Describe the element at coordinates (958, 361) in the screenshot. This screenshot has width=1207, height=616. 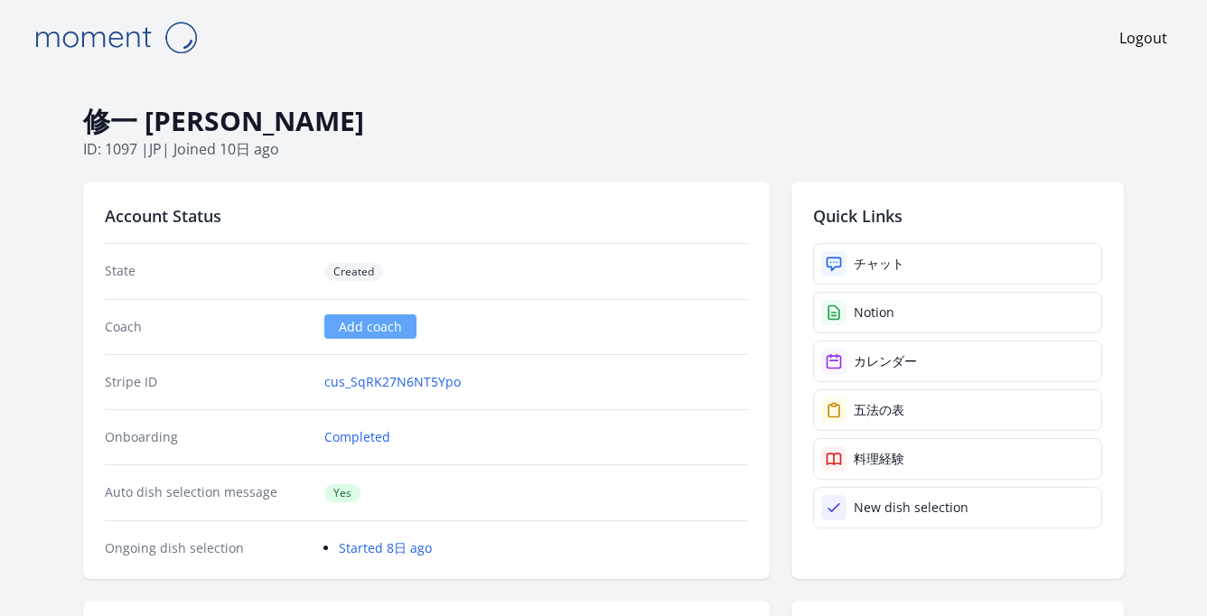
I see `a: カレンダー` at that location.